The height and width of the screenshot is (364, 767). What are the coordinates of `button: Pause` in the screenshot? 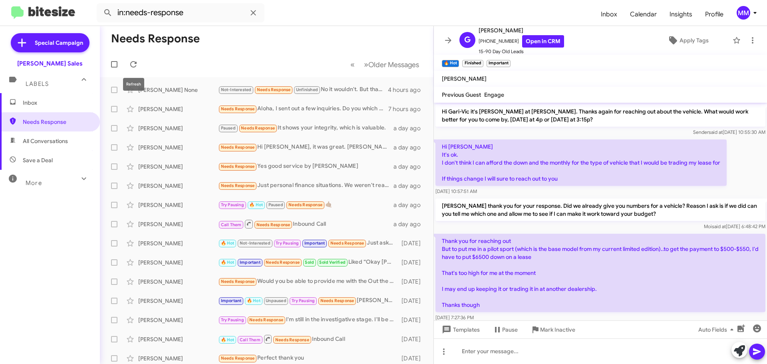 It's located at (505, 330).